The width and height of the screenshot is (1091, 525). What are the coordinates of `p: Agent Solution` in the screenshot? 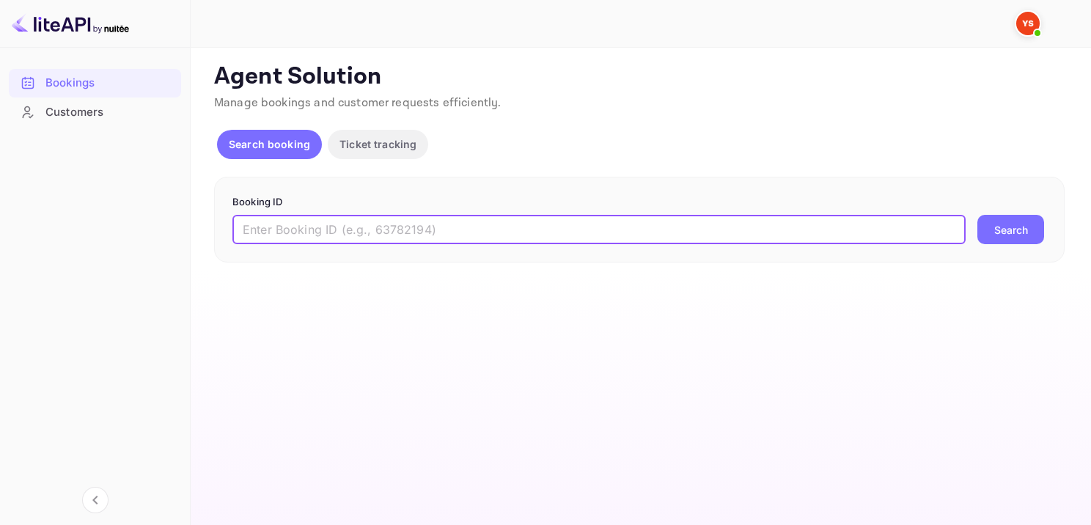 It's located at (639, 77).